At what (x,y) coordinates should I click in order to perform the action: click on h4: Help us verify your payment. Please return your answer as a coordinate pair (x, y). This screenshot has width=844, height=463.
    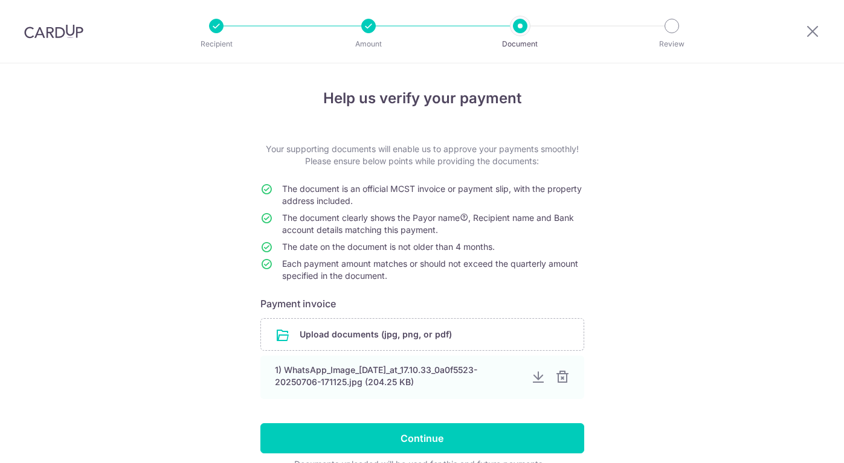
    Looking at the image, I should click on (422, 98).